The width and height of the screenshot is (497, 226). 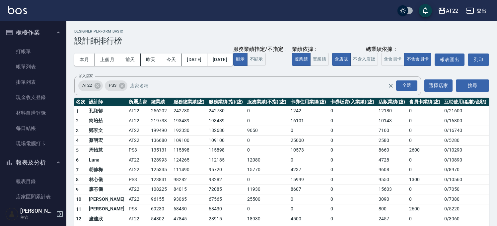 What do you see at coordinates (77, 111) in the screenshot?
I see `span: 1` at bounding box center [77, 111].